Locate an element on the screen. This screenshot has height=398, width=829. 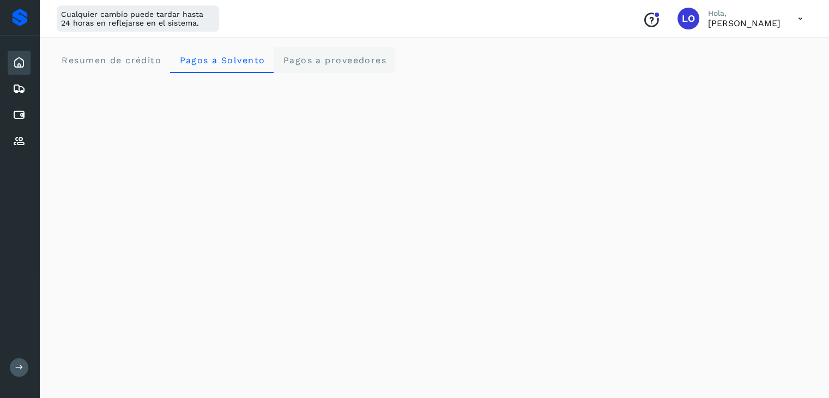
div: Embarques is located at coordinates (19, 89).